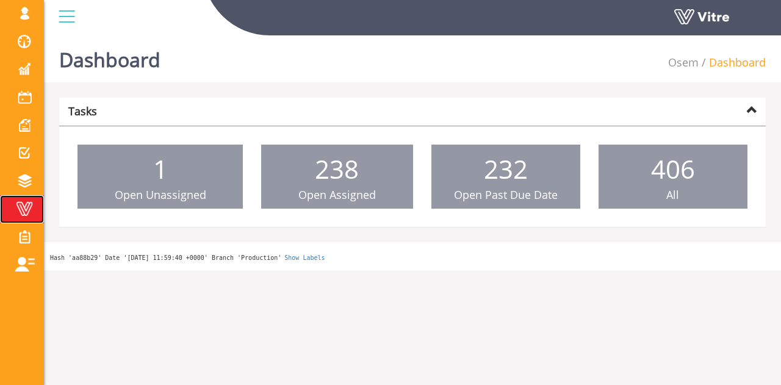 Image resolution: width=781 pixels, height=385 pixels. Describe the element at coordinates (82, 111) in the screenshot. I see `strong: Tasks` at that location.